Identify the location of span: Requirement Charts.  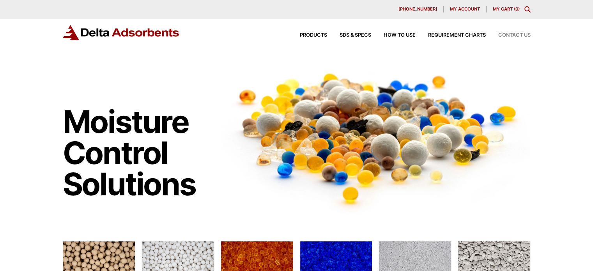
(457, 35).